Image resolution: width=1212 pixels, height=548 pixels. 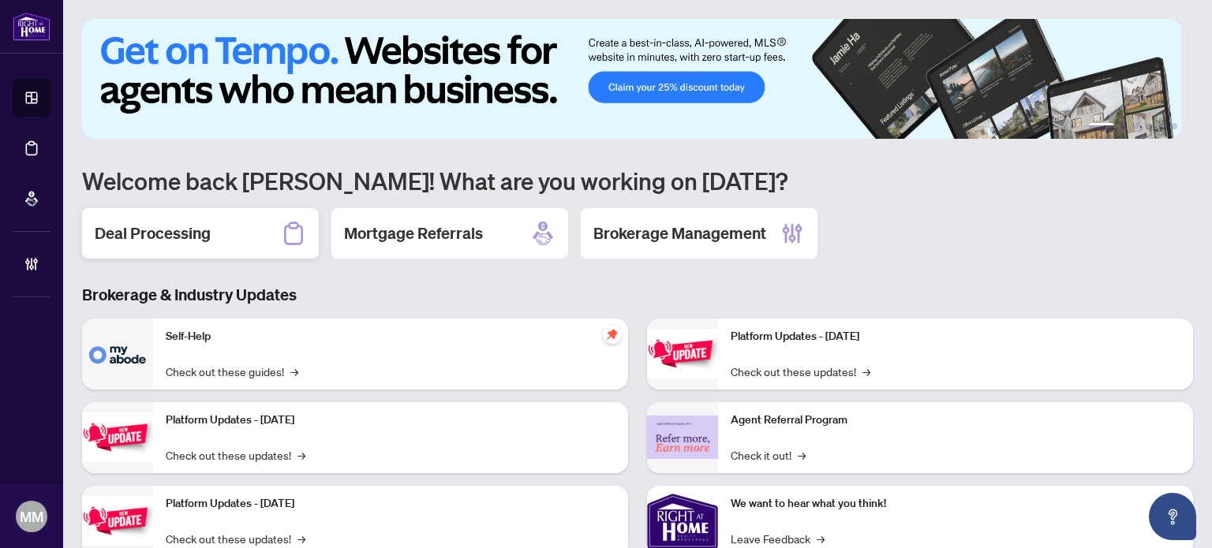 What do you see at coordinates (955, 420) in the screenshot?
I see `p: Agent Referral Program` at bounding box center [955, 420].